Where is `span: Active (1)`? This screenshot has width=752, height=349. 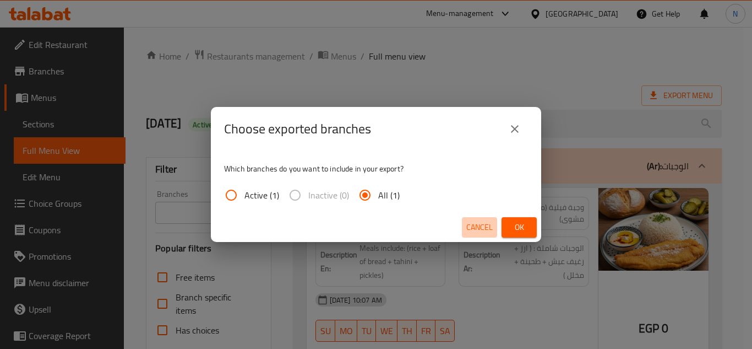
span: Active (1) is located at coordinates (262, 195).